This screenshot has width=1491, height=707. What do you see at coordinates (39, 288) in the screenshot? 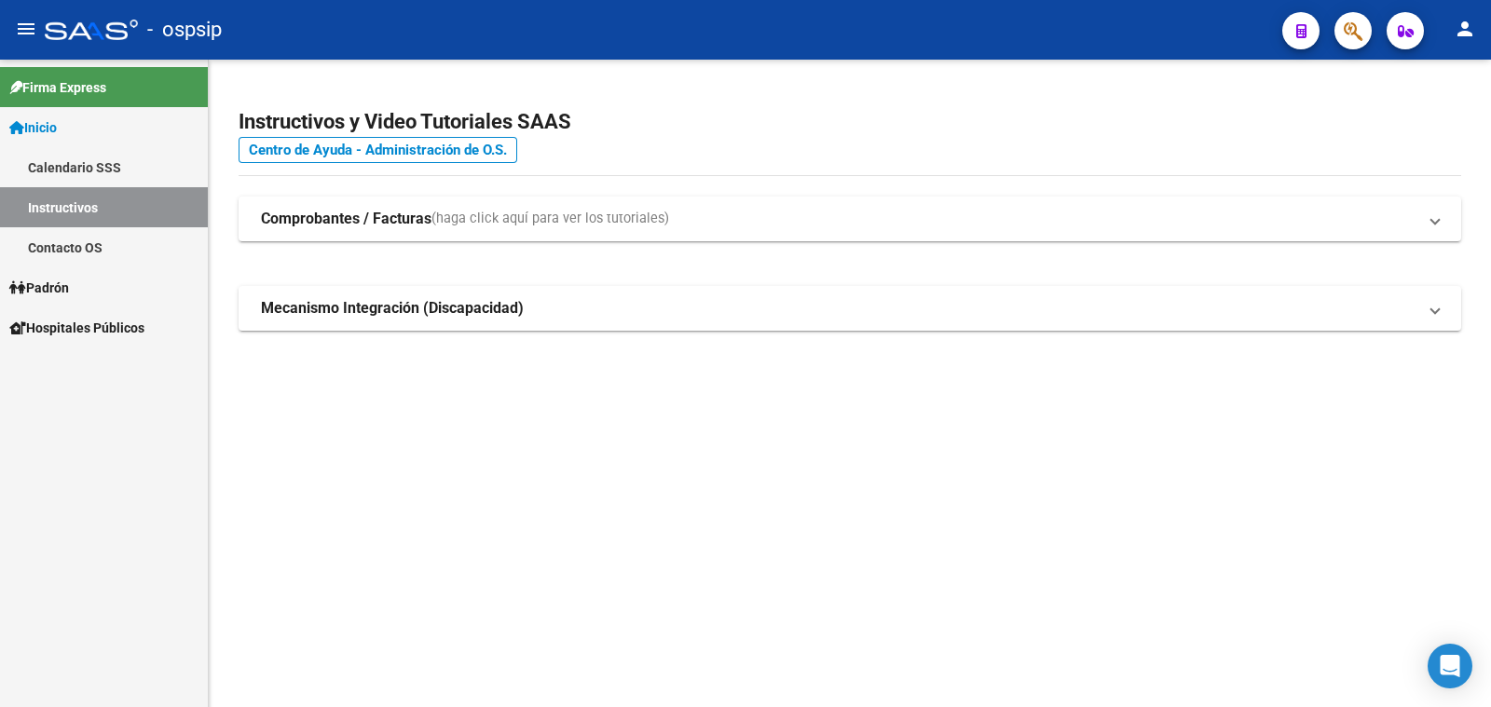
I see `span: Padrón` at bounding box center [39, 288].